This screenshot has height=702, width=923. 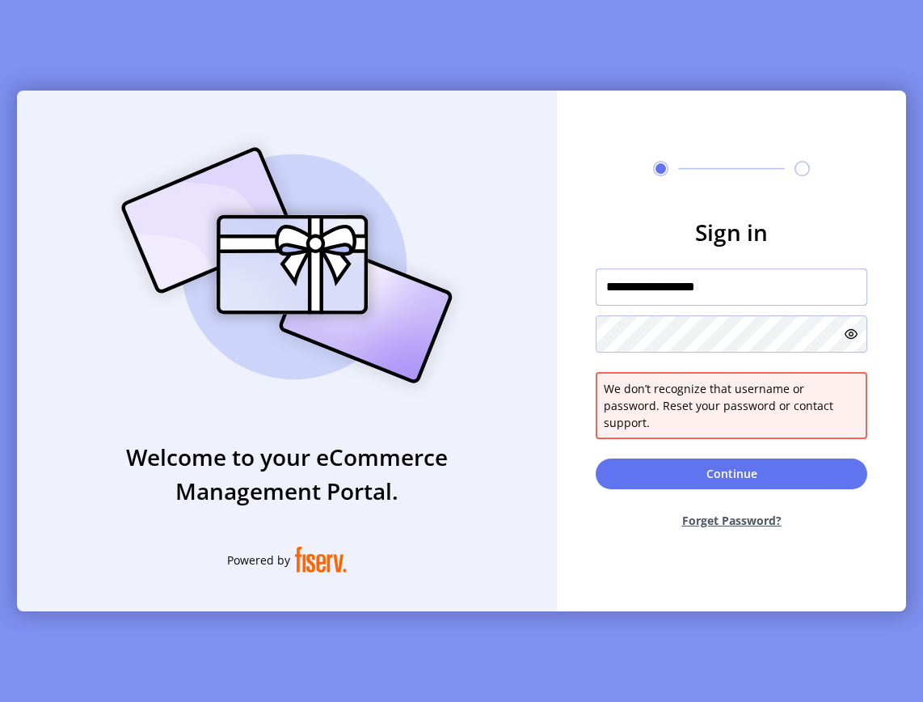 I want to click on h3: Sign in, so click(x=732, y=232).